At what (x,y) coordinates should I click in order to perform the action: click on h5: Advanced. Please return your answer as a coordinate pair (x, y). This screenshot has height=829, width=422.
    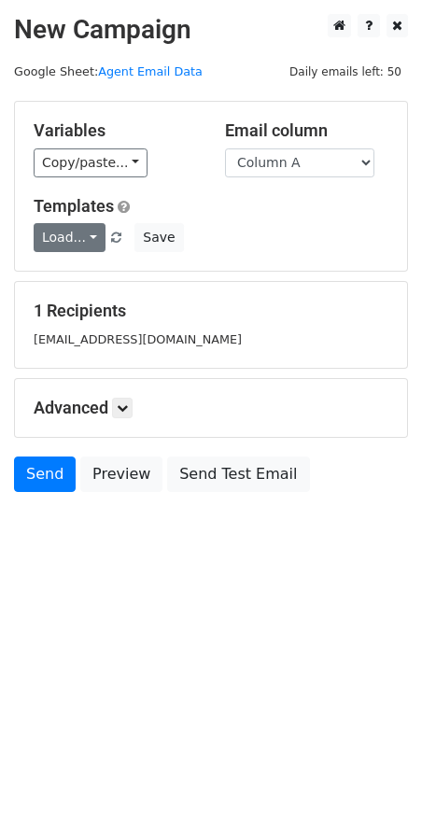
    Looking at the image, I should click on (211, 408).